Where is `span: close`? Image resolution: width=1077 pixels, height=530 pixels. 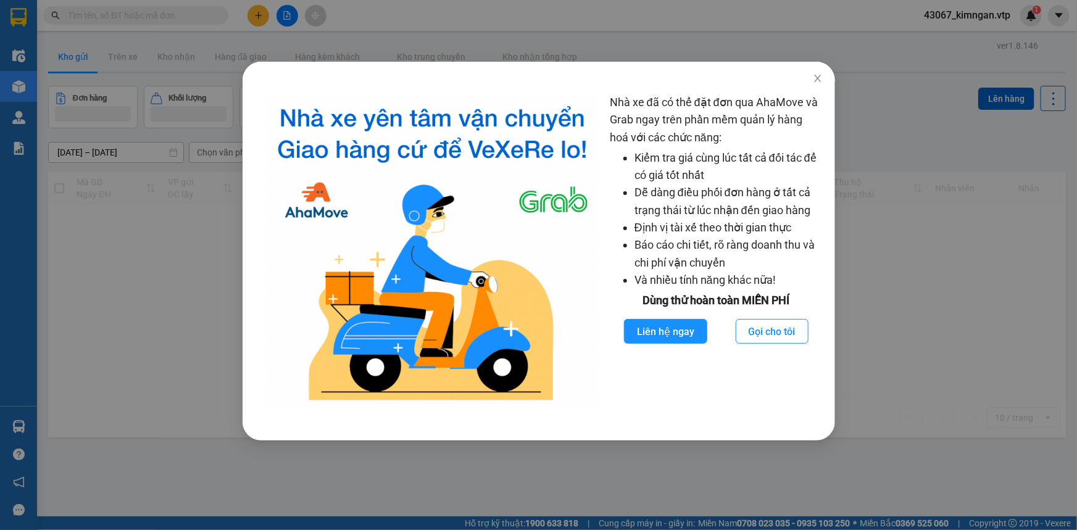 span: close is located at coordinates (817, 78).